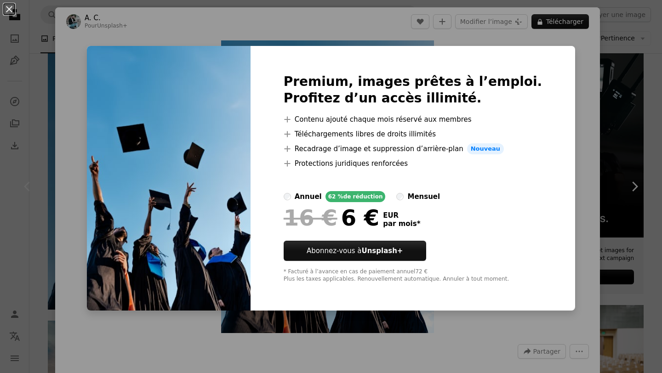 Image resolution: width=662 pixels, height=373 pixels. What do you see at coordinates (413, 90) in the screenshot?
I see `h2: Premium, images prêtes à l’emploi. Profitez d’un accès illimité.` at bounding box center [413, 90].